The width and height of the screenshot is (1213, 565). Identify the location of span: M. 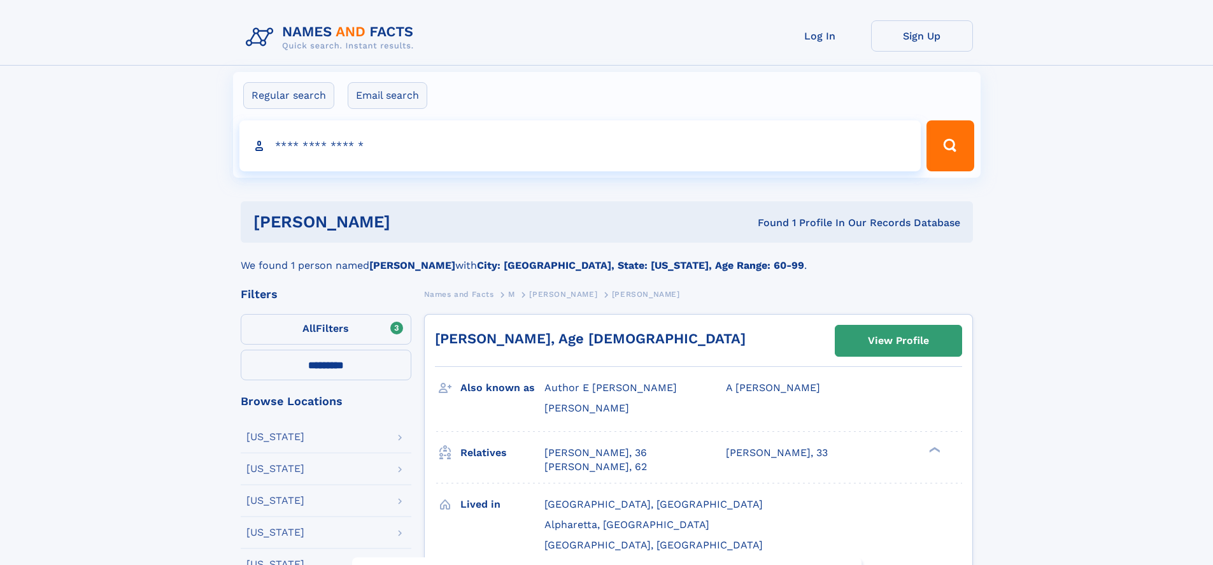
(511, 294).